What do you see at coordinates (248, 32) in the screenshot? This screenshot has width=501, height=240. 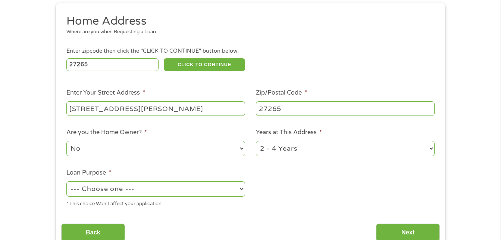 I see `div: Where are you when Requesting a Loan.` at bounding box center [248, 32].